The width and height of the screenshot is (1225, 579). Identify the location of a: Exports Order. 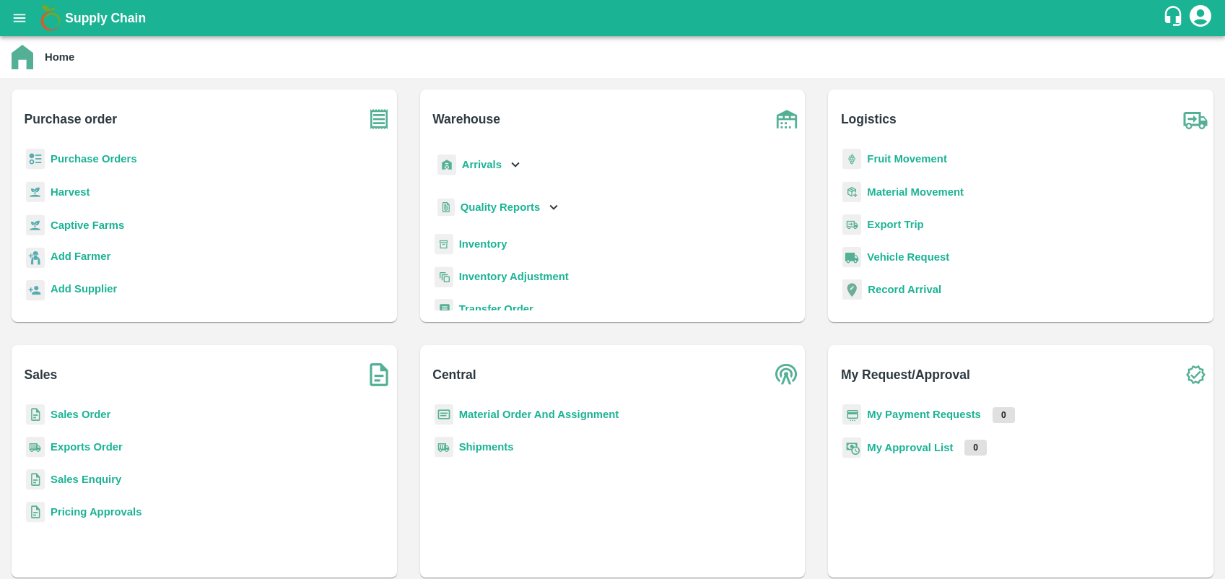
(87, 447).